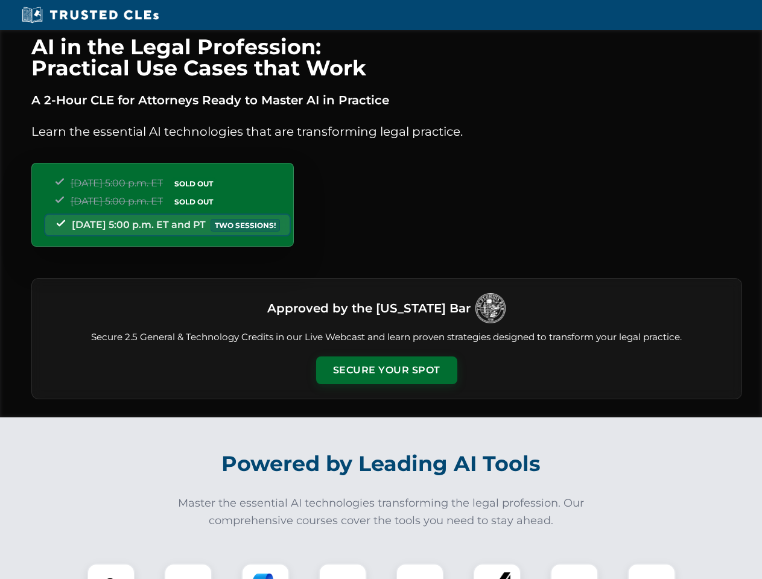 The height and width of the screenshot is (579, 762). Describe the element at coordinates (387, 370) in the screenshot. I see `button: Secure Your Spot` at that location.